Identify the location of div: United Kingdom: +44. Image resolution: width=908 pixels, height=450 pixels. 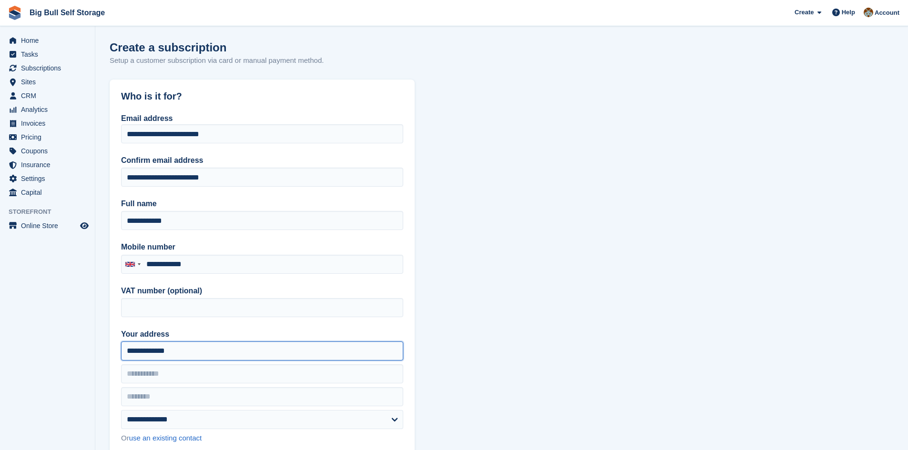
(132, 264).